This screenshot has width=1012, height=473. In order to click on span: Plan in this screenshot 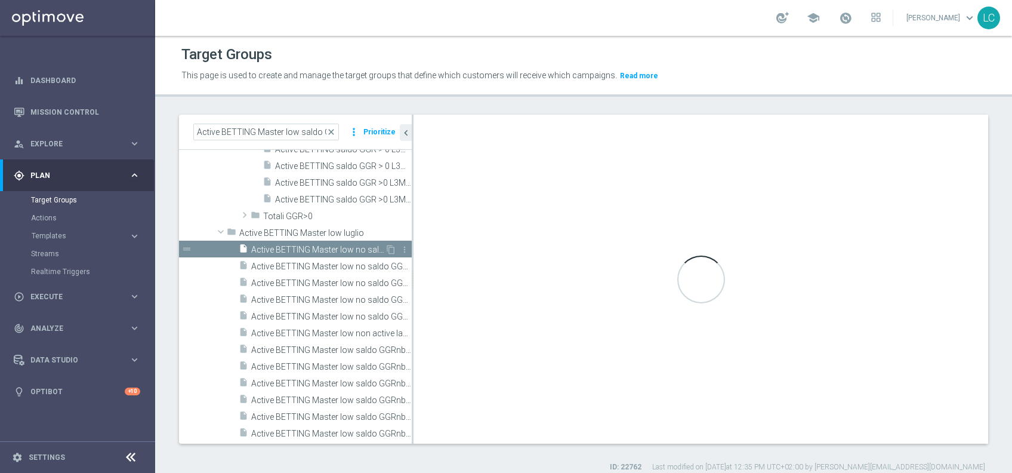, I will do `click(79, 175)`.